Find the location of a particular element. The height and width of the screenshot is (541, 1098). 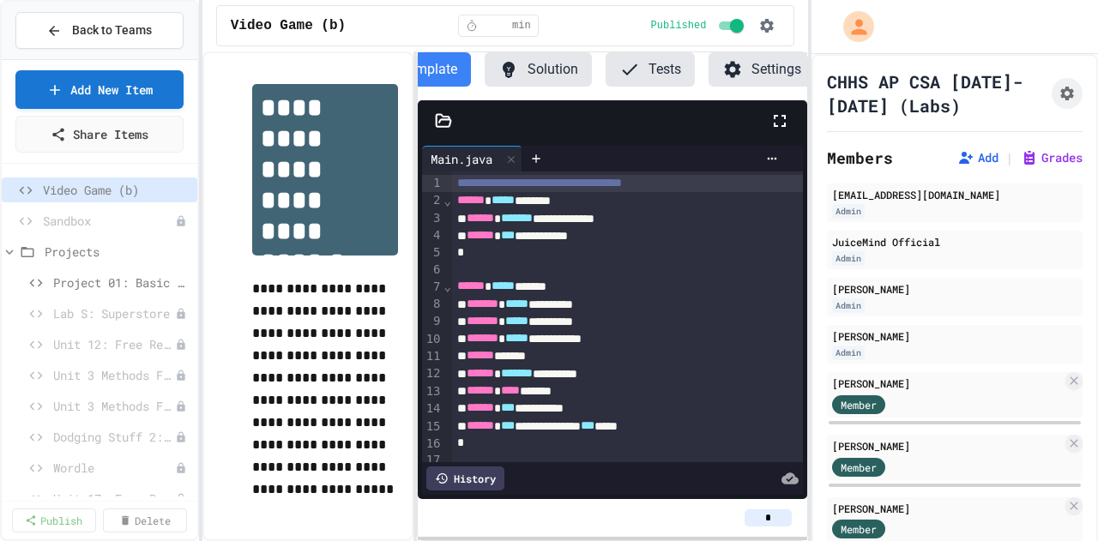

div: 8 is located at coordinates (432, 304).